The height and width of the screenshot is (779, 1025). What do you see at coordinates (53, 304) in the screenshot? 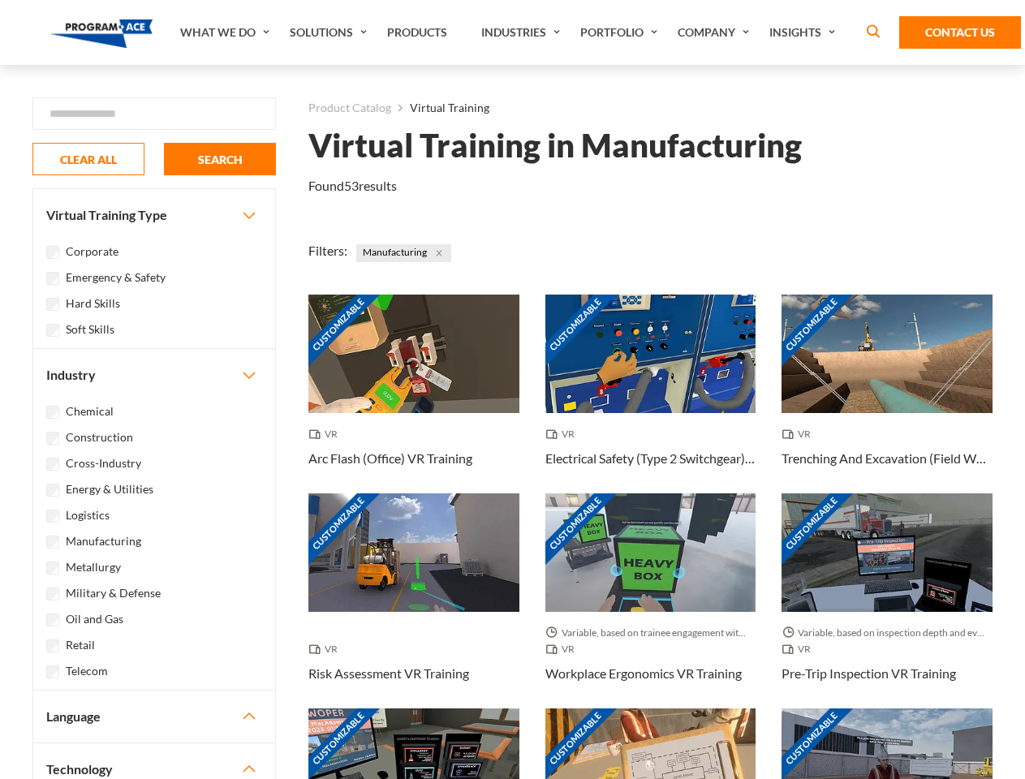
I see `input: Hard Skills` at bounding box center [53, 304].